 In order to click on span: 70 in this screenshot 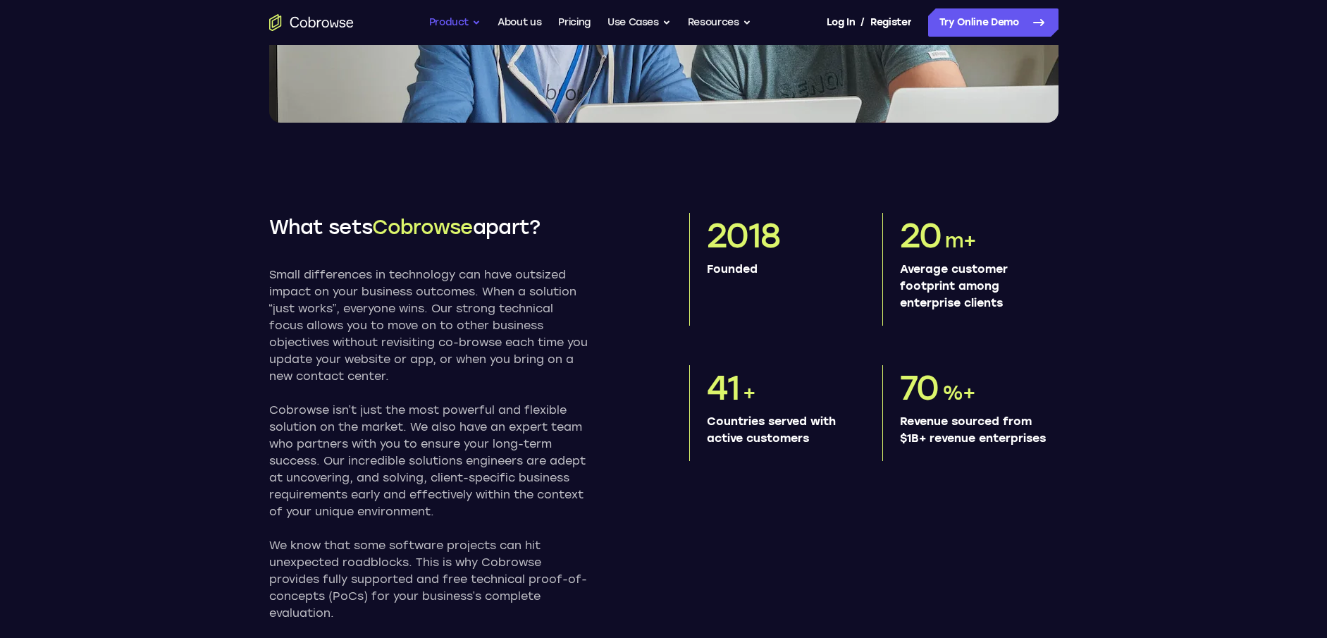, I will do `click(920, 388)`.